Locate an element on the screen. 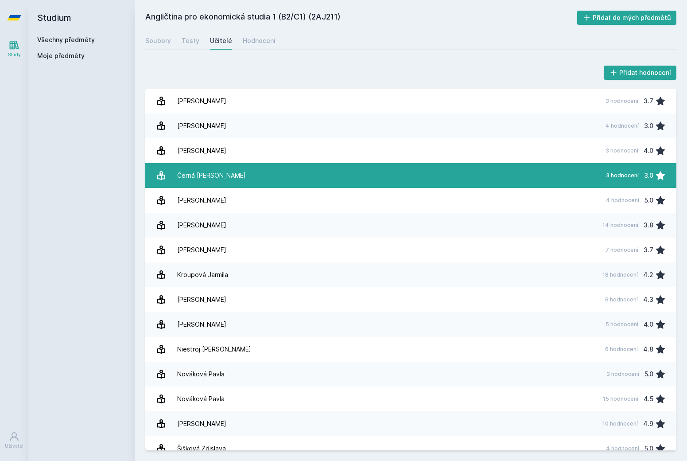 This screenshot has height=461, width=687. button: Přidat do mých předmětů is located at coordinates (627, 18).